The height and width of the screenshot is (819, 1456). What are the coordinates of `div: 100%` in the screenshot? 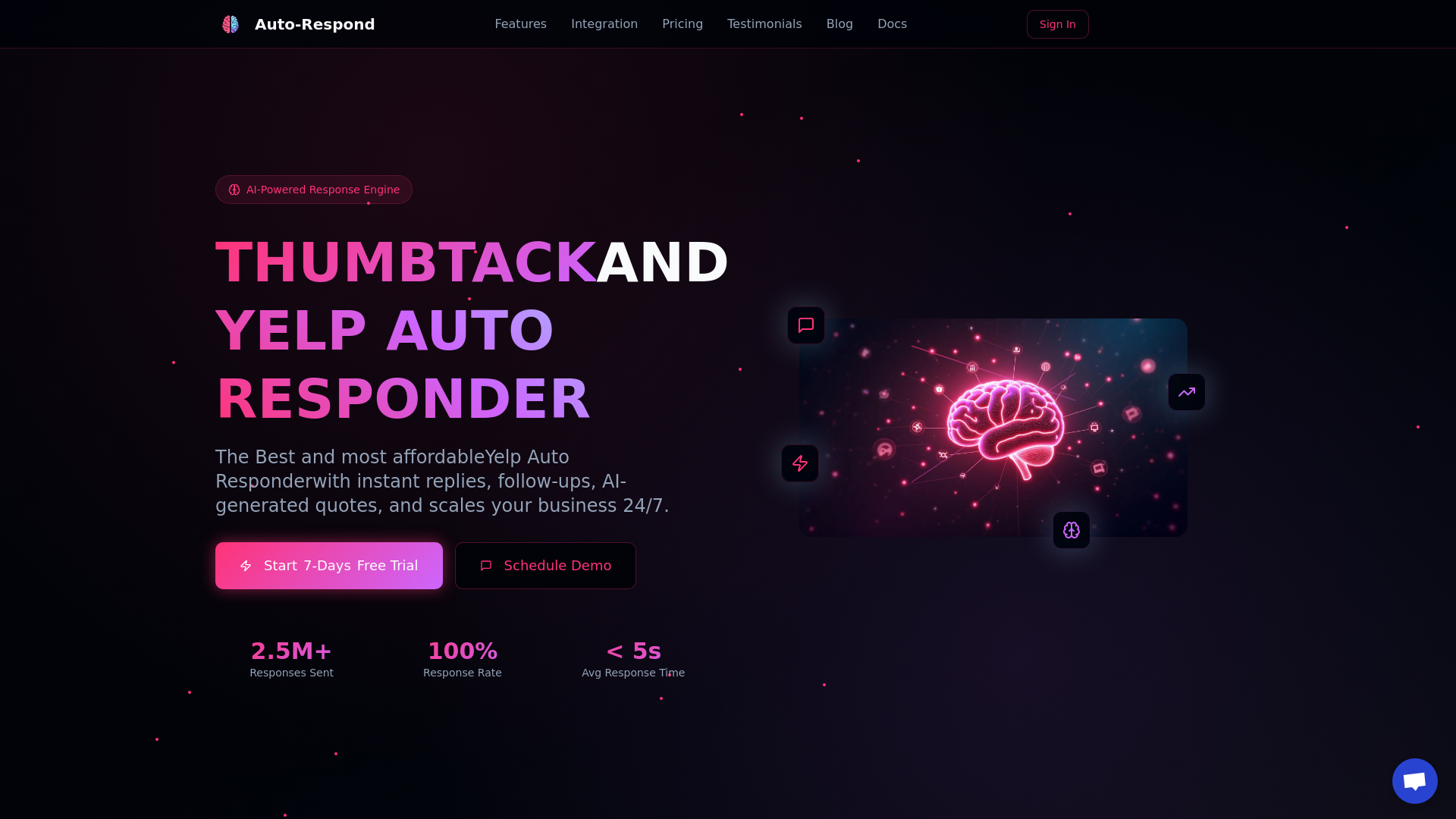 It's located at (462, 652).